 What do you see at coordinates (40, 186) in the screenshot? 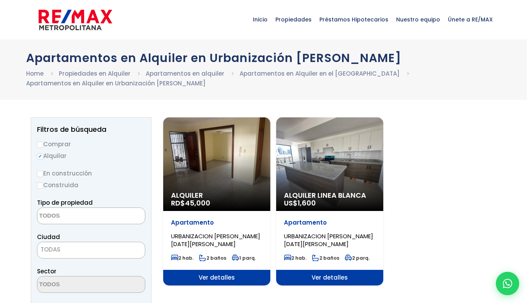
I see `input: Construida` at bounding box center [40, 186].